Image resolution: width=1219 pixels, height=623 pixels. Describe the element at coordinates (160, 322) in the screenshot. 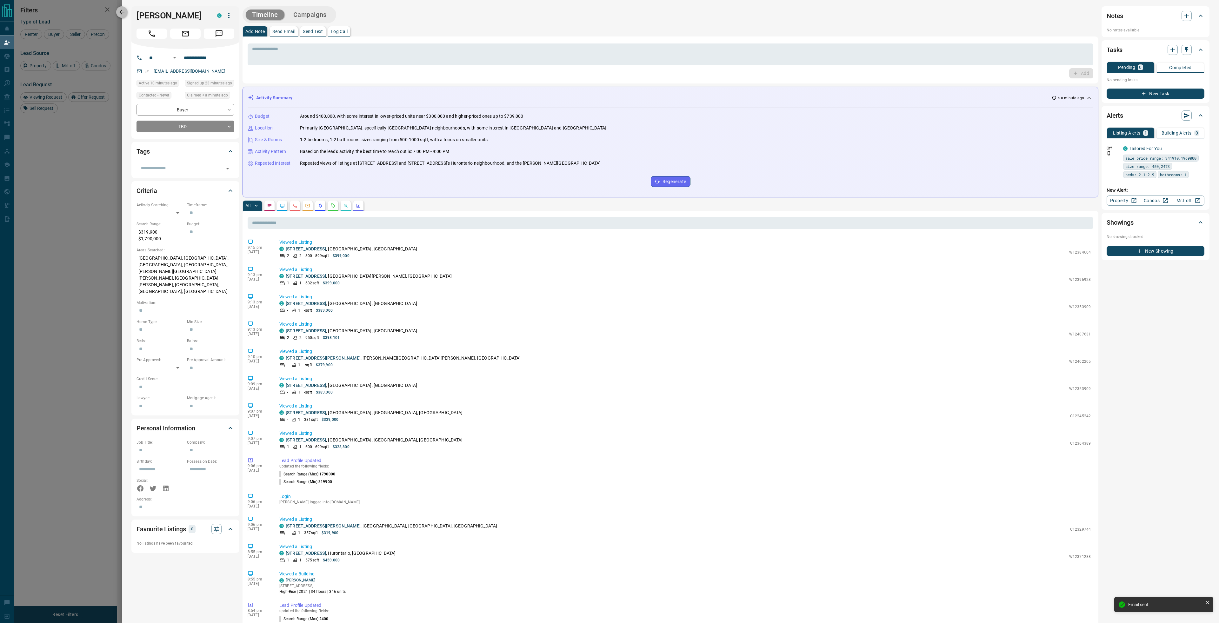

I see `p: Home Type:` at that location.